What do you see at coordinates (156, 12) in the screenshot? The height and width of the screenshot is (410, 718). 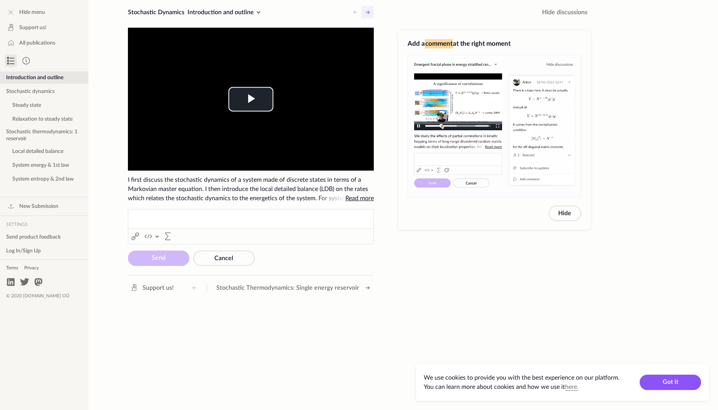 I see `span: Stochastic Dynamics` at bounding box center [156, 12].